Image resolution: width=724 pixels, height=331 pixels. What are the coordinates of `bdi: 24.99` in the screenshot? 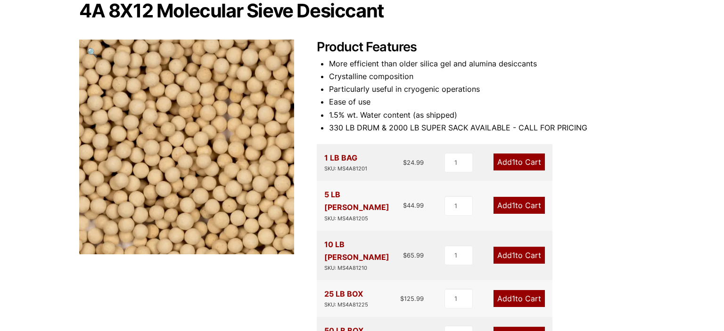 It's located at (413, 163).